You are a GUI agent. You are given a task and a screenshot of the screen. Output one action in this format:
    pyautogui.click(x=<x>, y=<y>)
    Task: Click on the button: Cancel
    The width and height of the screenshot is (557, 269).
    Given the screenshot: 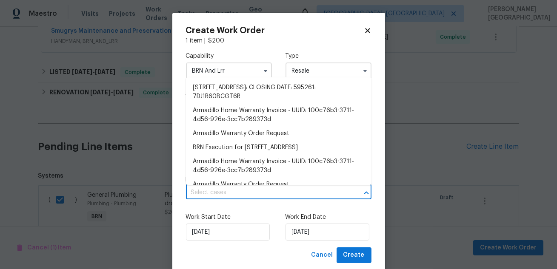 What is the action you would take?
    pyautogui.click(x=322, y=255)
    